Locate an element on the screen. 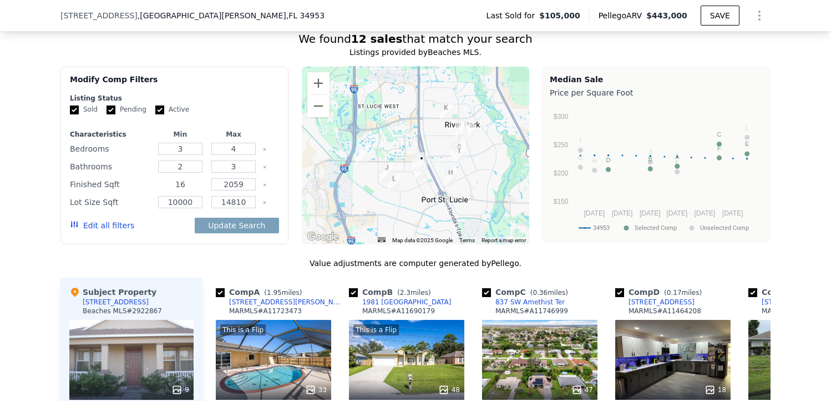 Image resolution: width=831 pixels, height=401 pixels. button: Keyboard shortcuts is located at coordinates (382, 239).